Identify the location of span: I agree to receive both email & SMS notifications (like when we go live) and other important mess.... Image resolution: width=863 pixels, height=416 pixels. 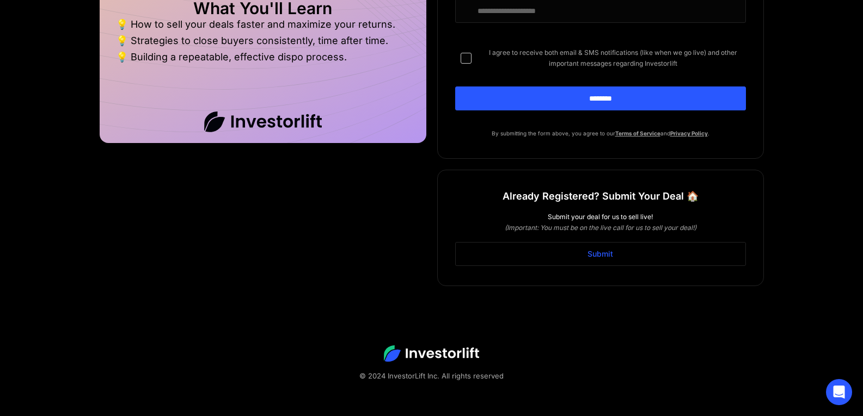
(613, 58).